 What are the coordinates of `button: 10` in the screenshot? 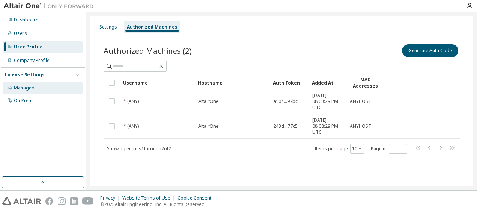 It's located at (357, 149).